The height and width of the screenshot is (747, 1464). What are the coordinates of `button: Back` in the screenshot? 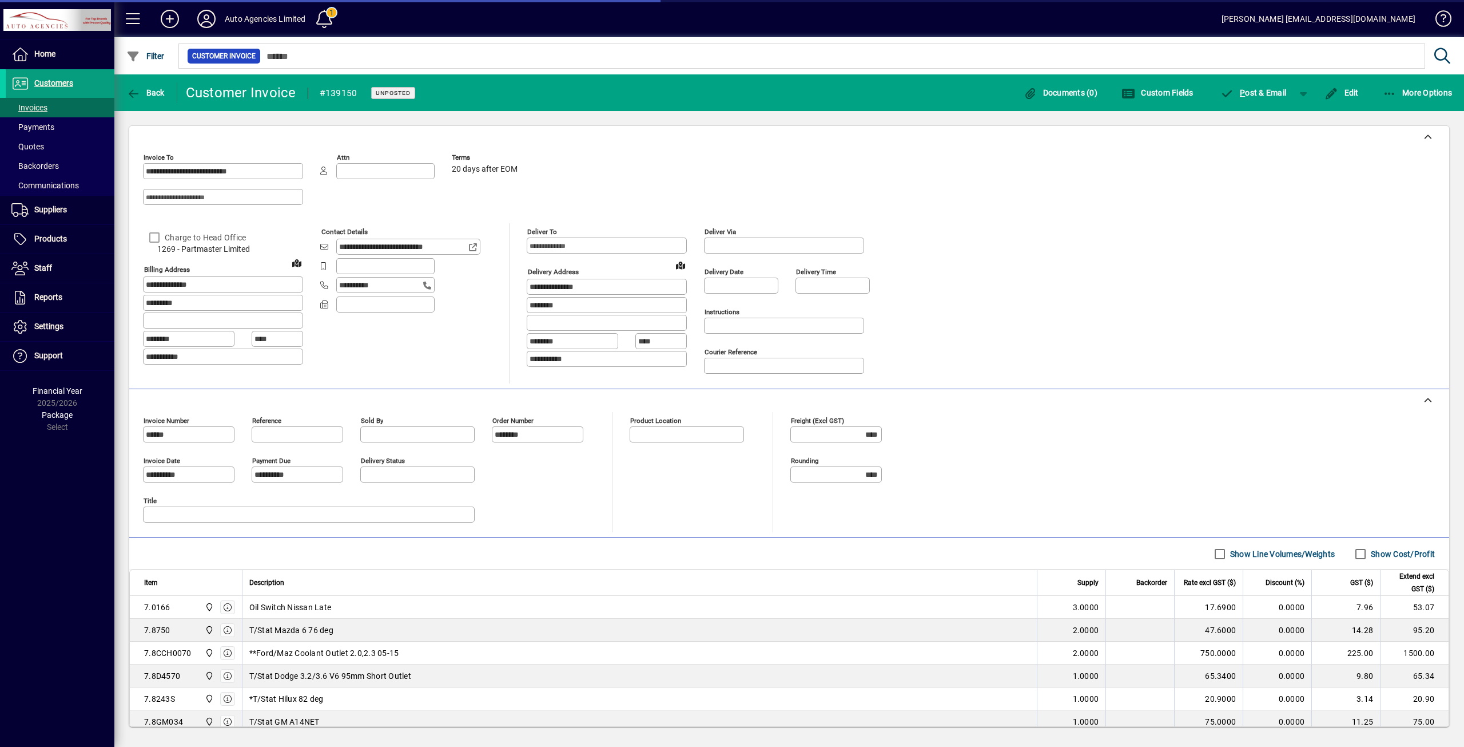 It's located at (145, 93).